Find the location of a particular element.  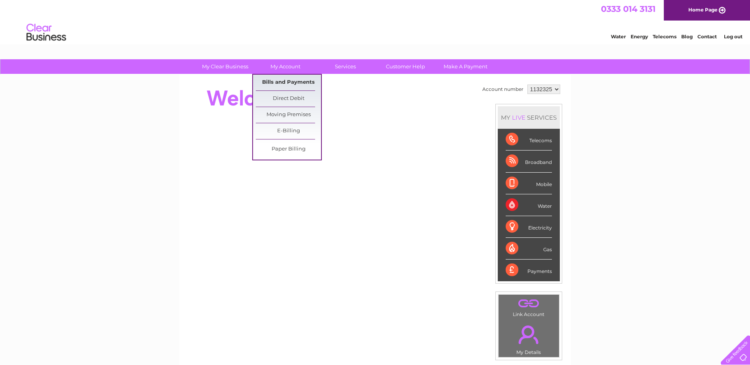

a: Paper Billing is located at coordinates (288, 149).